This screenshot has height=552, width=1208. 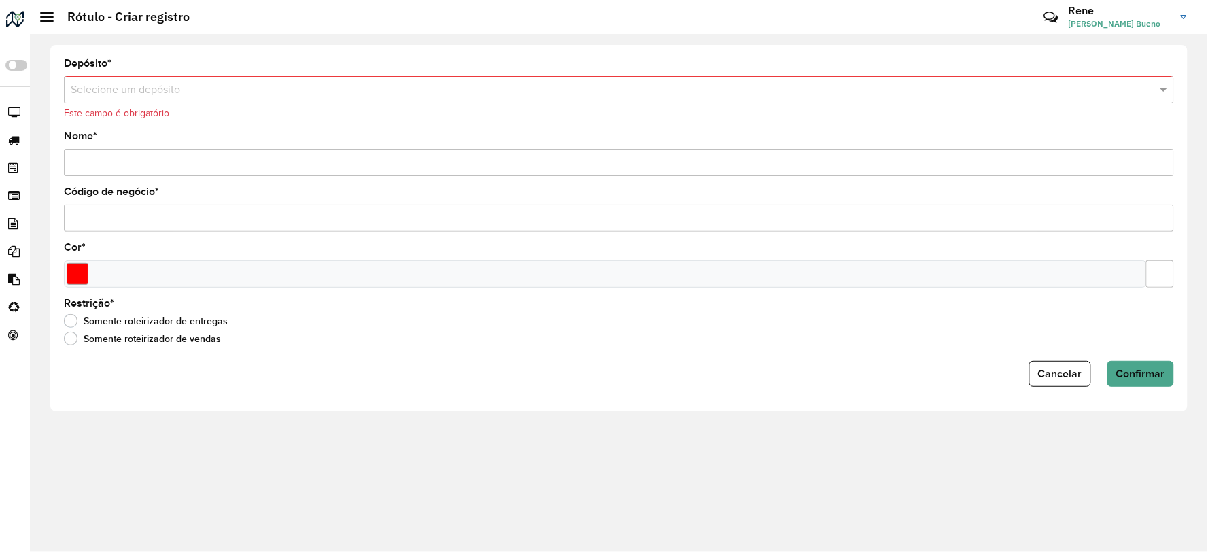 What do you see at coordinates (111, 192) in the screenshot?
I see `label: Código de negócio` at bounding box center [111, 192].